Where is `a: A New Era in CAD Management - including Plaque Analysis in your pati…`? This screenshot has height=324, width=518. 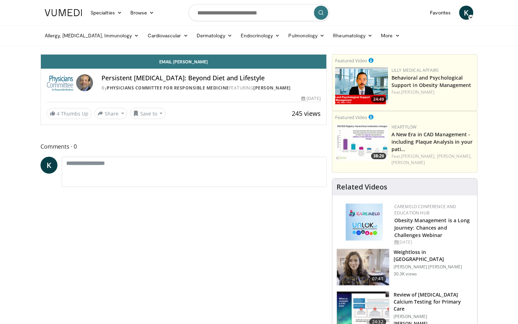 a: A New Era in CAD Management - including Plaque Analysis in your pati… is located at coordinates (432, 142).